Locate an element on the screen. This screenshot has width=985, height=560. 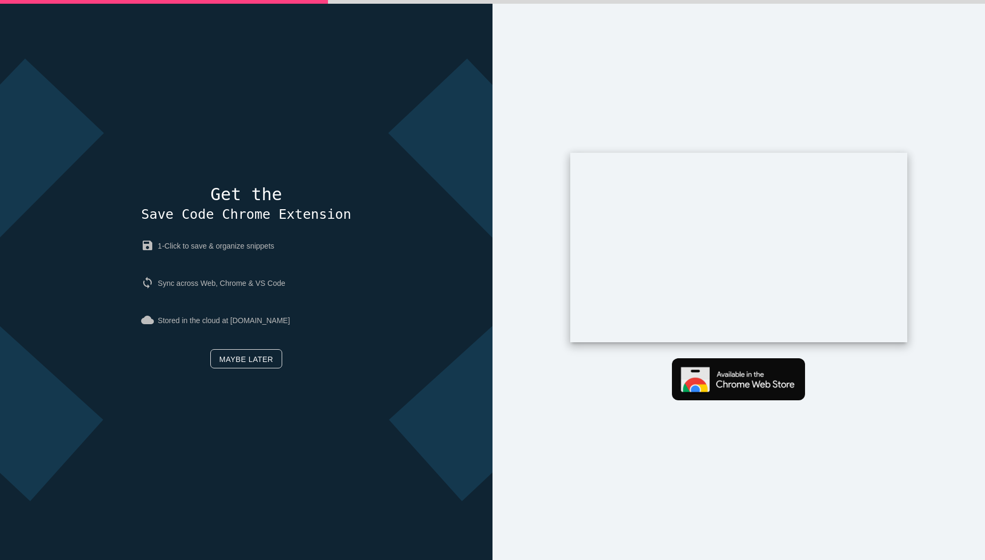
i: cloud is located at coordinates (149, 320).